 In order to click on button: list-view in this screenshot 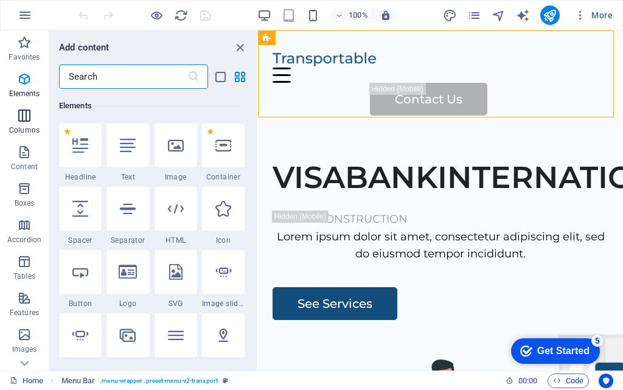, I will do `click(220, 77)`.